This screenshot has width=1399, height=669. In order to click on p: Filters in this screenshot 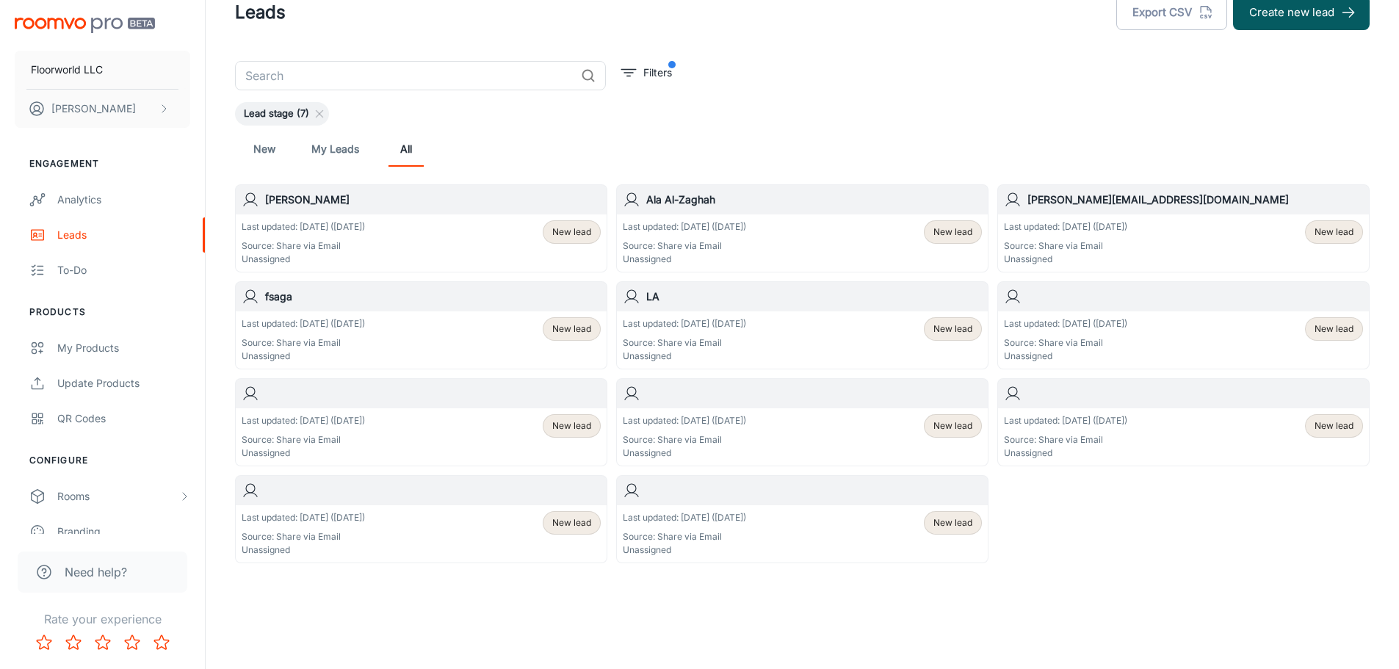, I will do `click(657, 73)`.